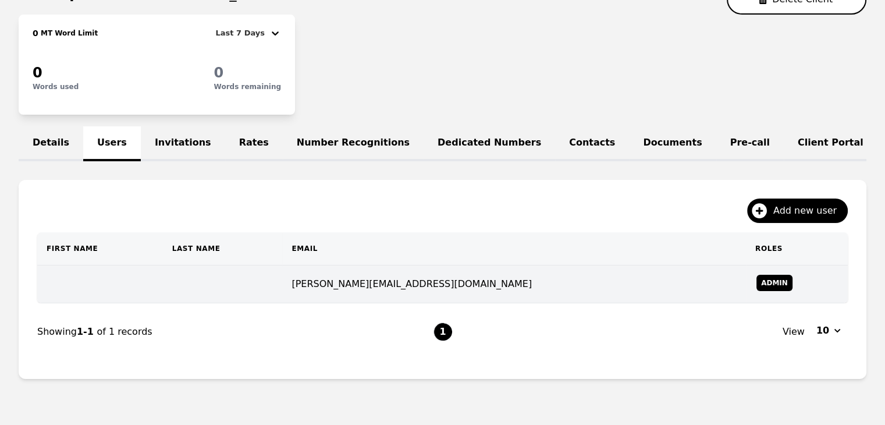  What do you see at coordinates (223, 249) in the screenshot?
I see `th: Last Name` at bounding box center [223, 249].